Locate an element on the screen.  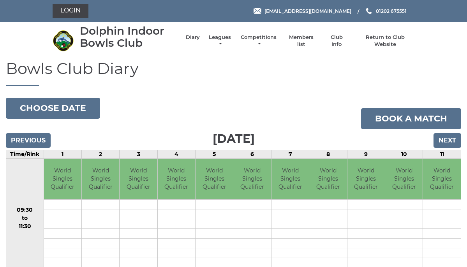
a: Members list is located at coordinates (301, 41).